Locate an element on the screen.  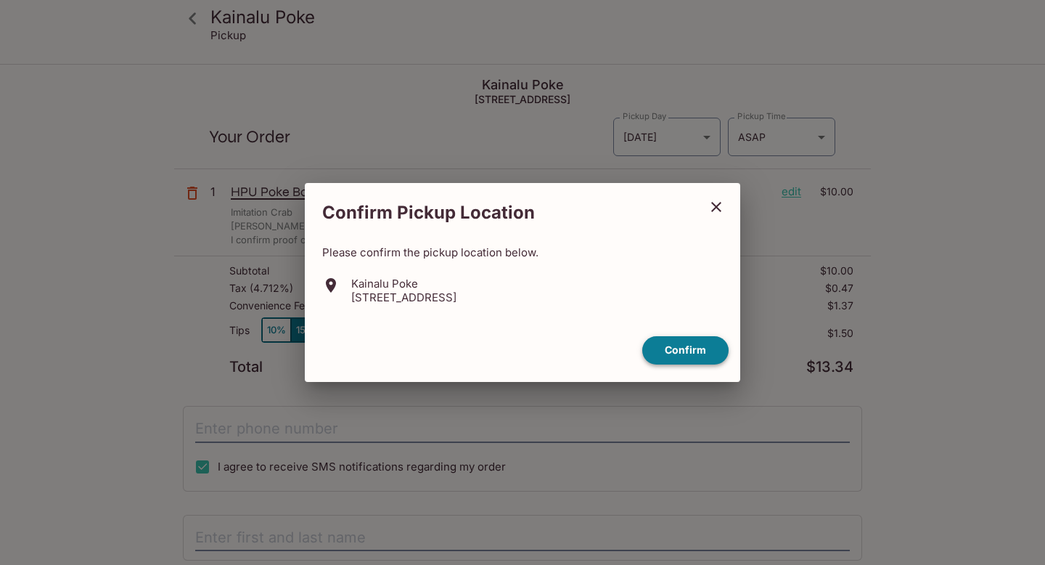
button: close is located at coordinates (716, 207).